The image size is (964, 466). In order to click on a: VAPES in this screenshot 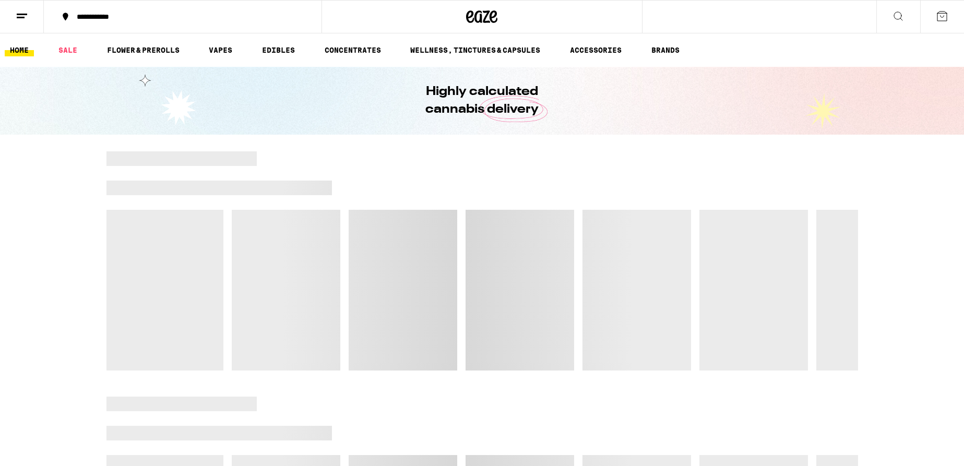, I will do `click(220, 50)`.